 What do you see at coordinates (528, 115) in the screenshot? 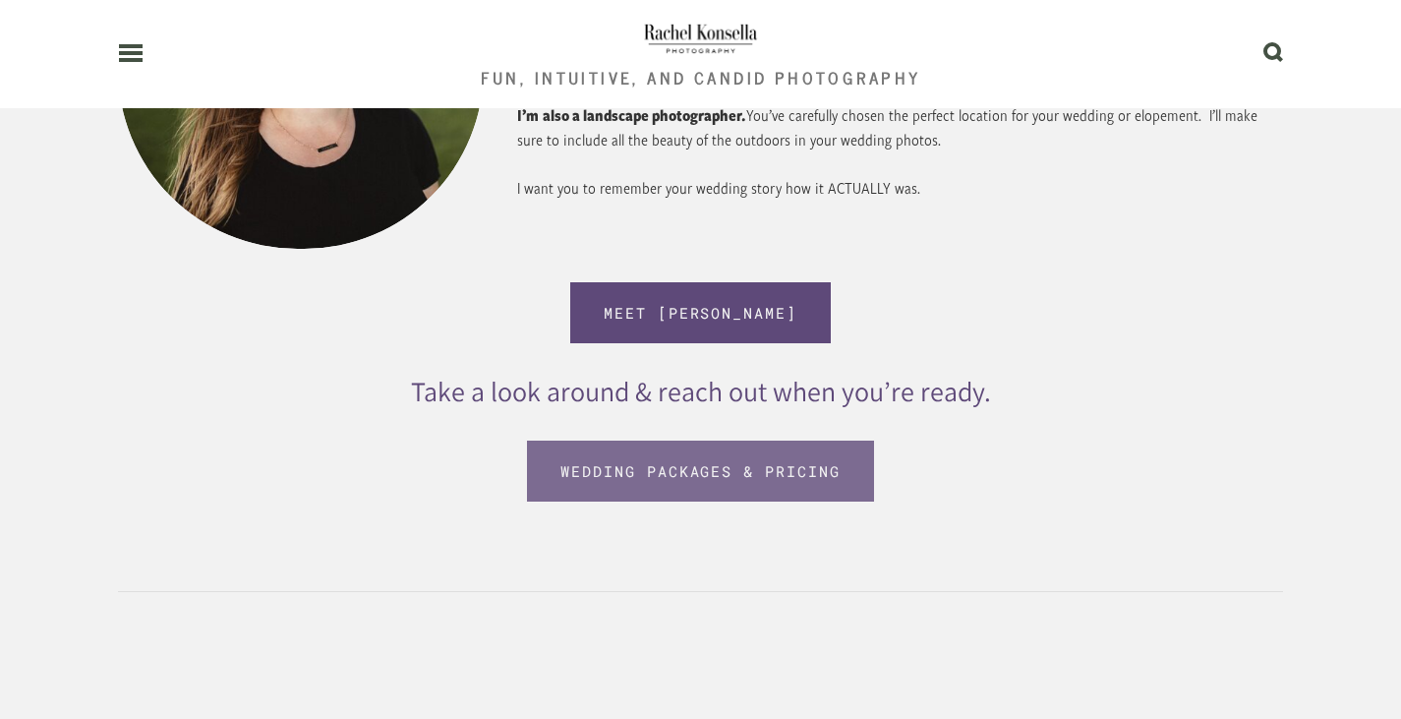
I see `strong: I’m` at bounding box center [528, 115].